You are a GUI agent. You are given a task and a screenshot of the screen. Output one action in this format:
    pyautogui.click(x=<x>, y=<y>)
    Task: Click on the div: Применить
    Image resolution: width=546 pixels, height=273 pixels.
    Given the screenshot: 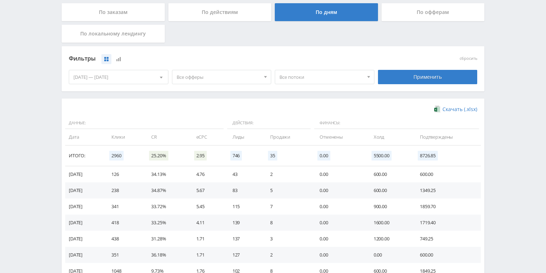 What is the action you would take?
    pyautogui.click(x=428, y=77)
    